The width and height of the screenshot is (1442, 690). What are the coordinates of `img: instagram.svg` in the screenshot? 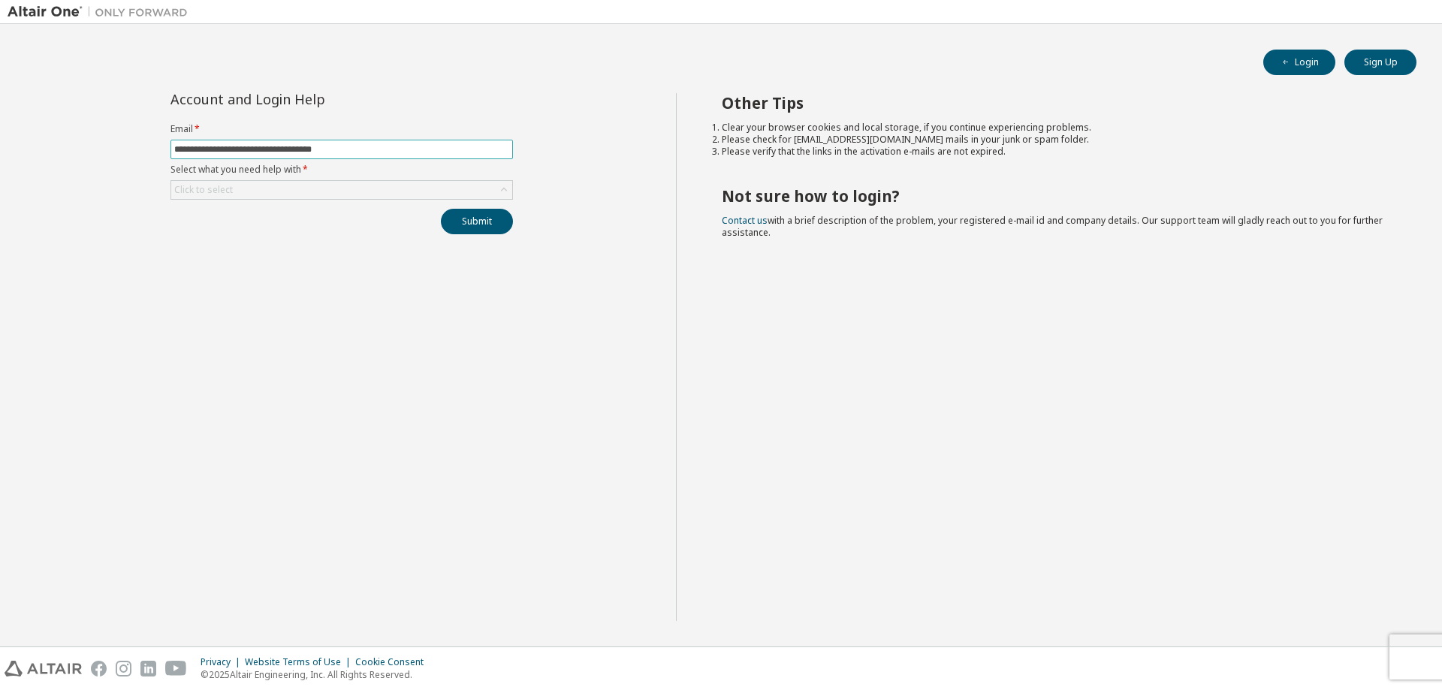 It's located at (123, 668).